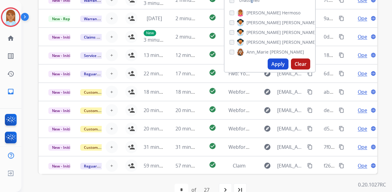 The image size is (392, 192). I want to click on span: New - Reply, so click(62, 19).